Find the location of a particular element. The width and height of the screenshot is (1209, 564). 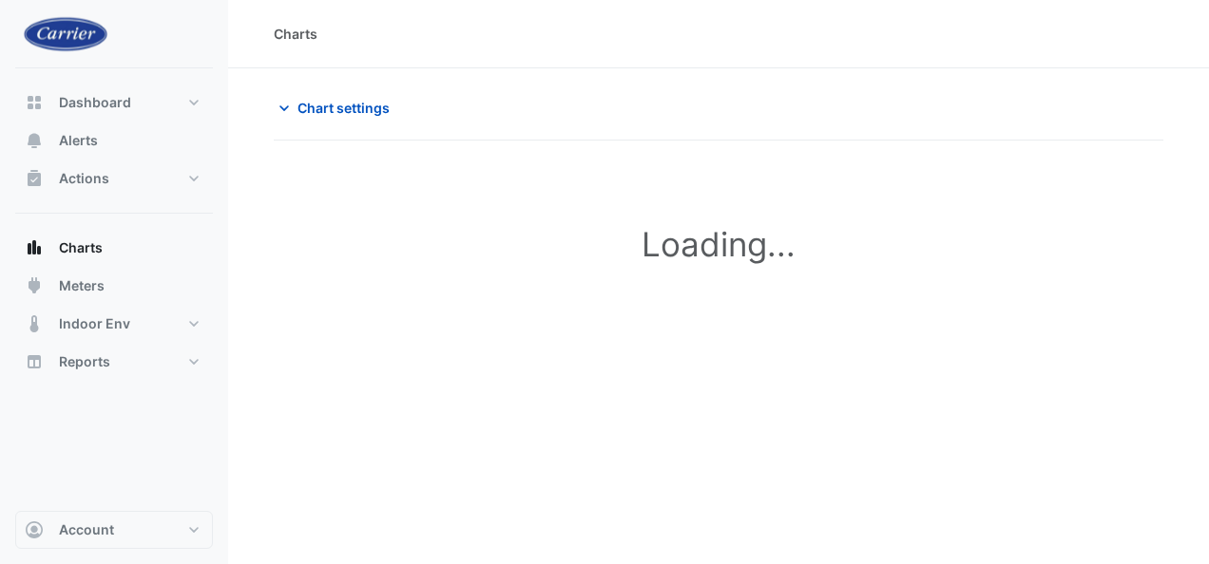

app-icon: Alerts is located at coordinates (34, 141).